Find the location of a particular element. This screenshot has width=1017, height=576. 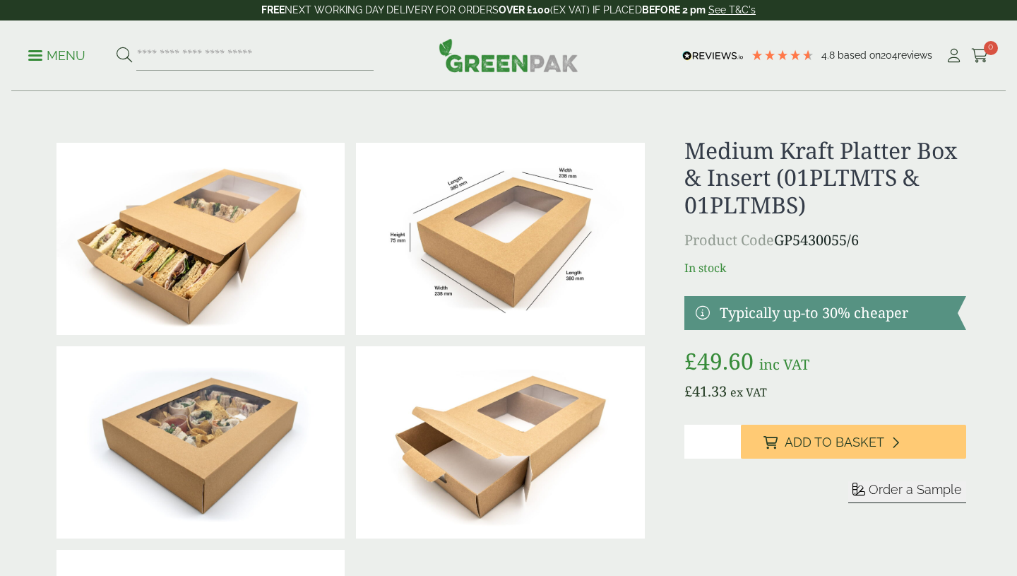

p: Menu is located at coordinates (57, 56).